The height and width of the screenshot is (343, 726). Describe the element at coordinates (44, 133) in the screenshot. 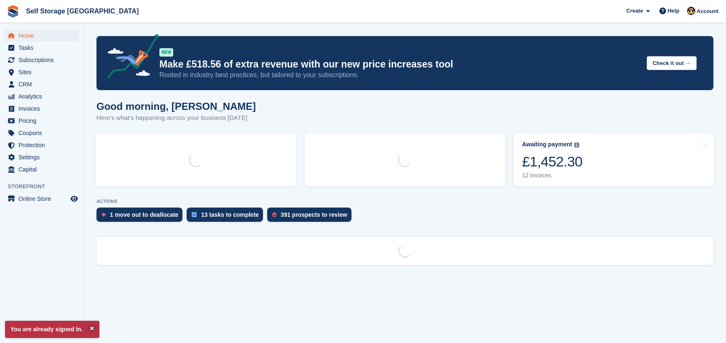

I see `span: Coupons` at that location.